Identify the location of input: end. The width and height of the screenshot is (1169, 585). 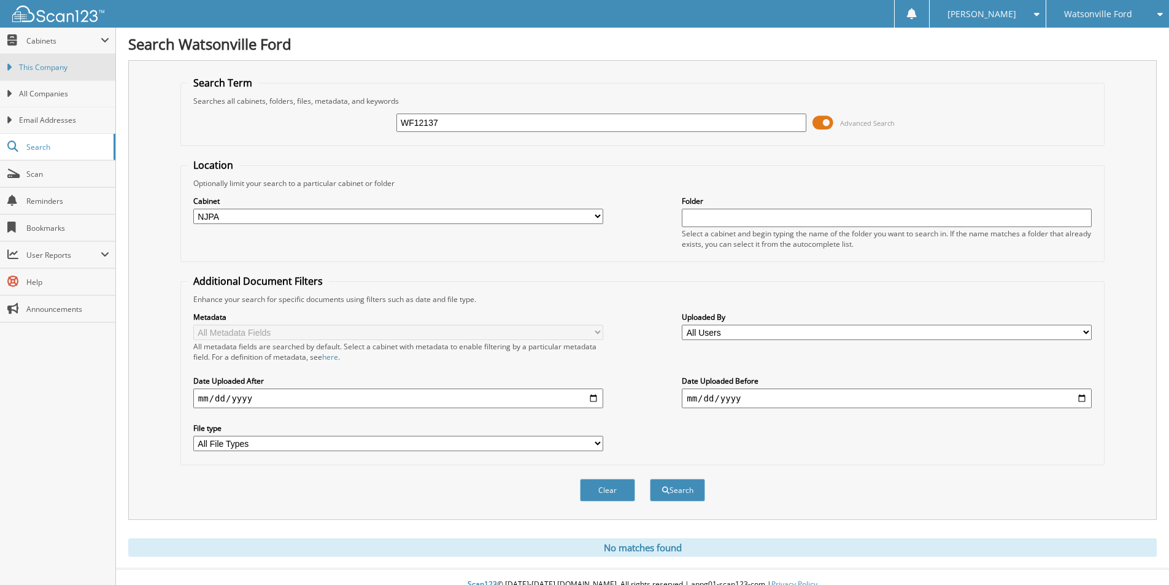
(887, 398).